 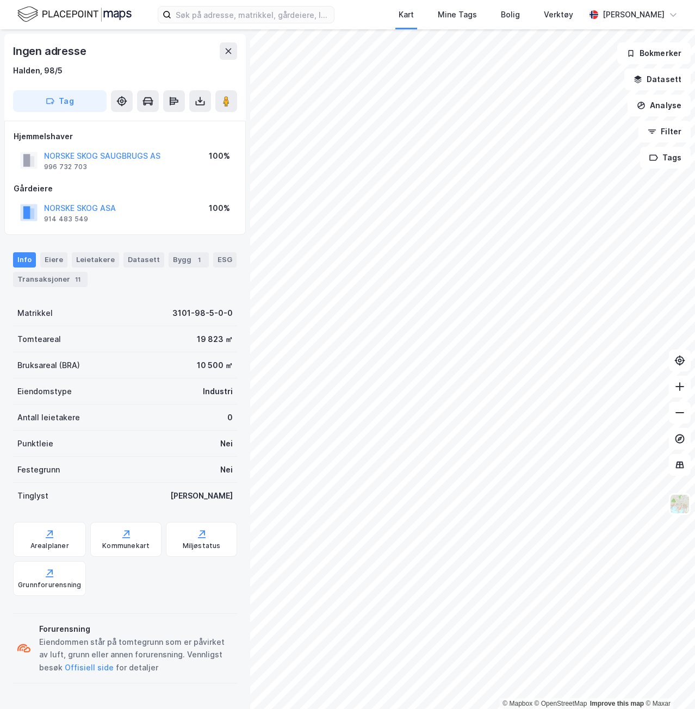 I want to click on div: 19 823 ㎡, so click(x=215, y=339).